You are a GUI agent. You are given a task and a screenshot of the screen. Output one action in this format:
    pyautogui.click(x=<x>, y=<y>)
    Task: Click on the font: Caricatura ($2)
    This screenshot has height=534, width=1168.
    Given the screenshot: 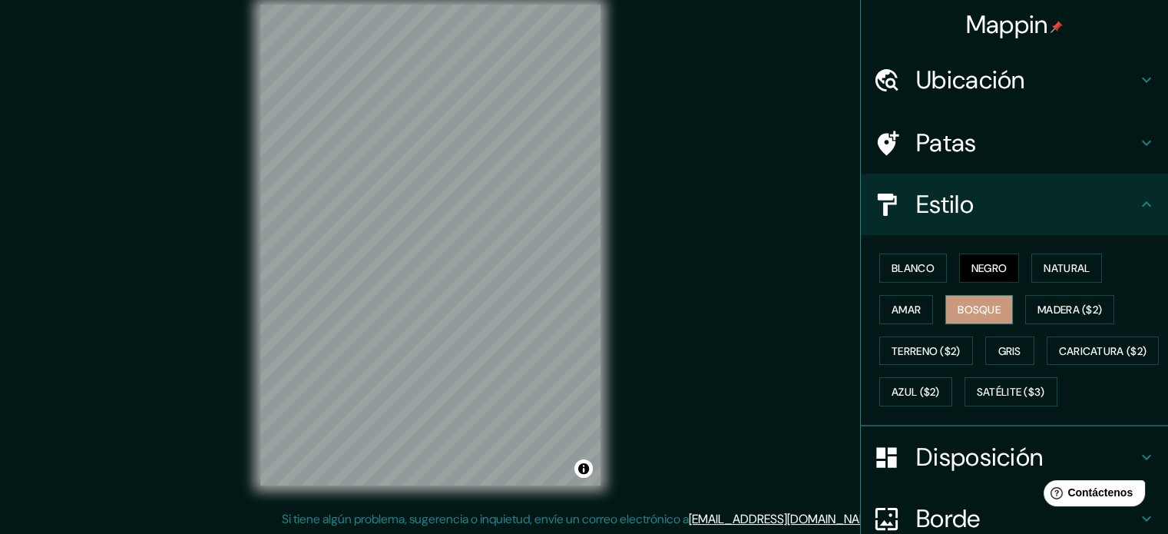 What is the action you would take?
    pyautogui.click(x=1102, y=351)
    